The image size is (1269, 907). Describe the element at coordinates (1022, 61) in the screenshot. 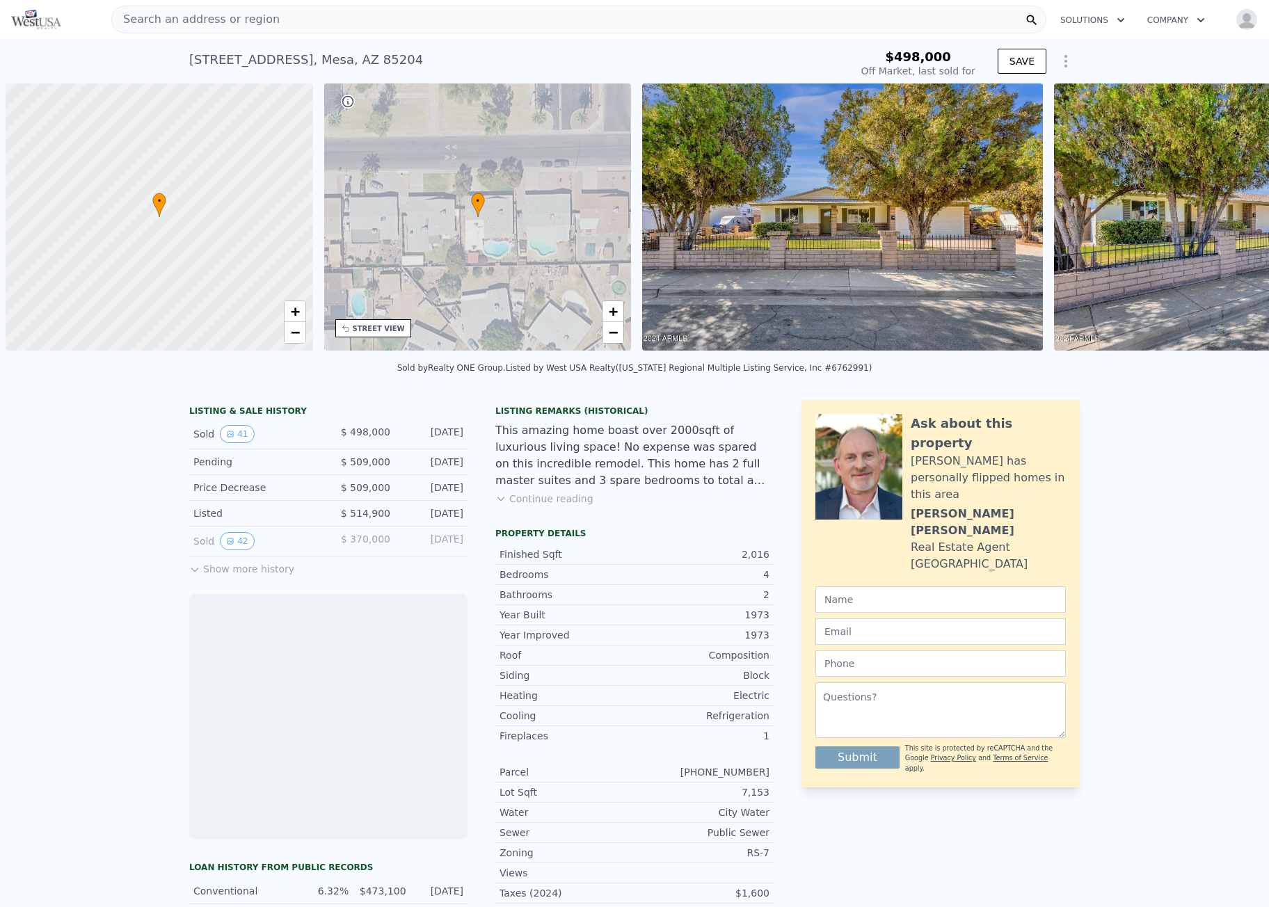

I see `button: SAVE` at that location.